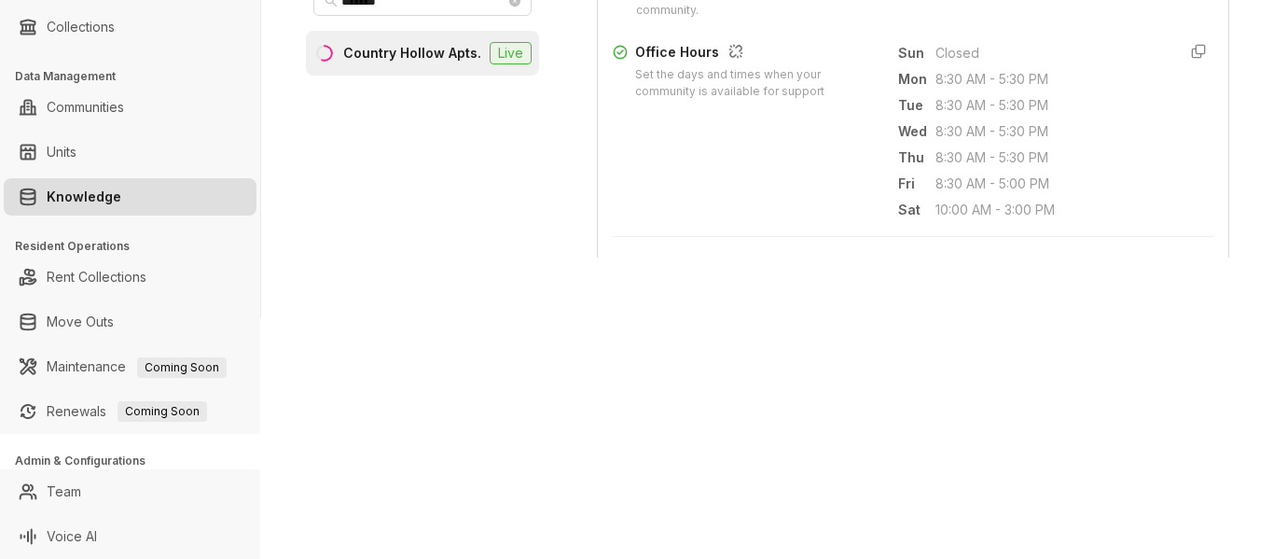 Image resolution: width=1274 pixels, height=559 pixels. I want to click on li: Voice AI, so click(130, 536).